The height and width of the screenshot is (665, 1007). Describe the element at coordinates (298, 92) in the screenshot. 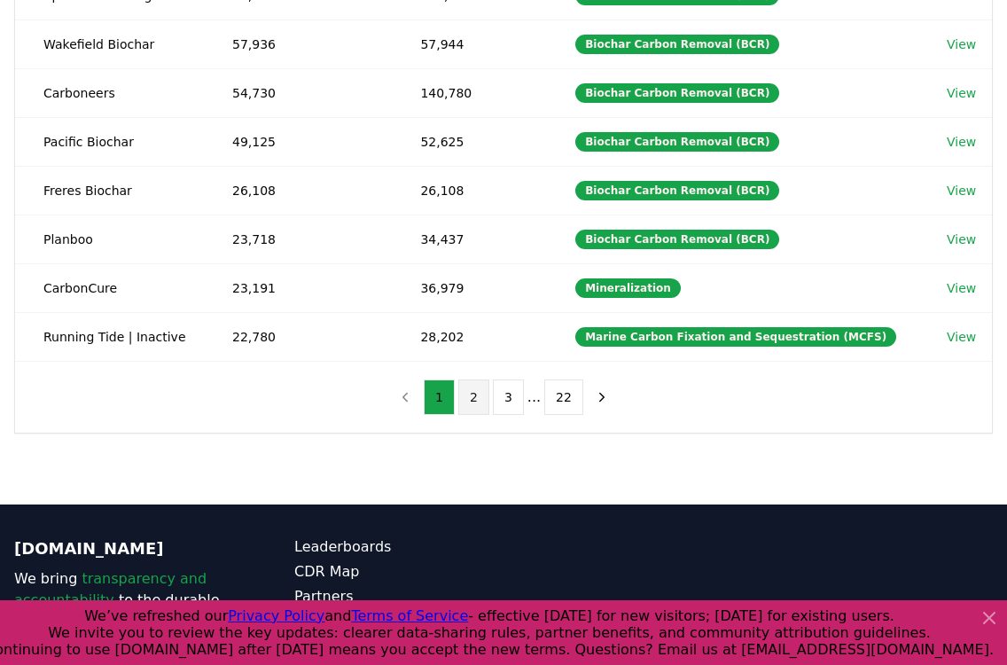

I see `td: 54,730` at that location.